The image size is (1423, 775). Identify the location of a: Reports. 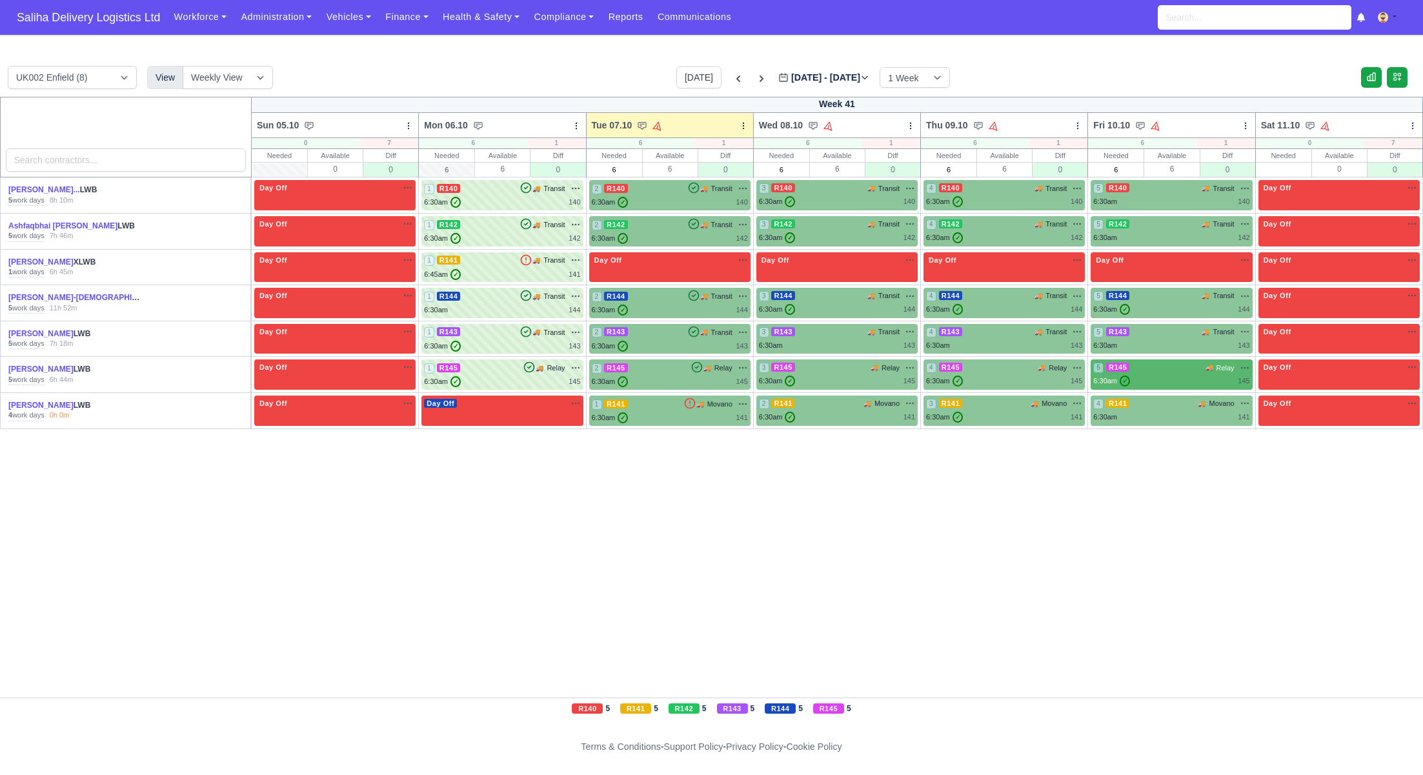
(625, 17).